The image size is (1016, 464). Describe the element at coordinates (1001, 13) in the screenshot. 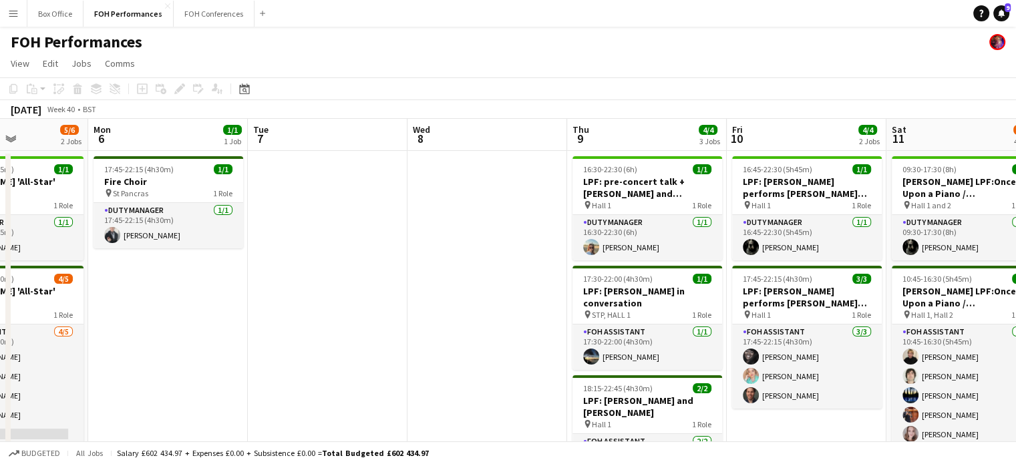

I see `a: 9` at that location.